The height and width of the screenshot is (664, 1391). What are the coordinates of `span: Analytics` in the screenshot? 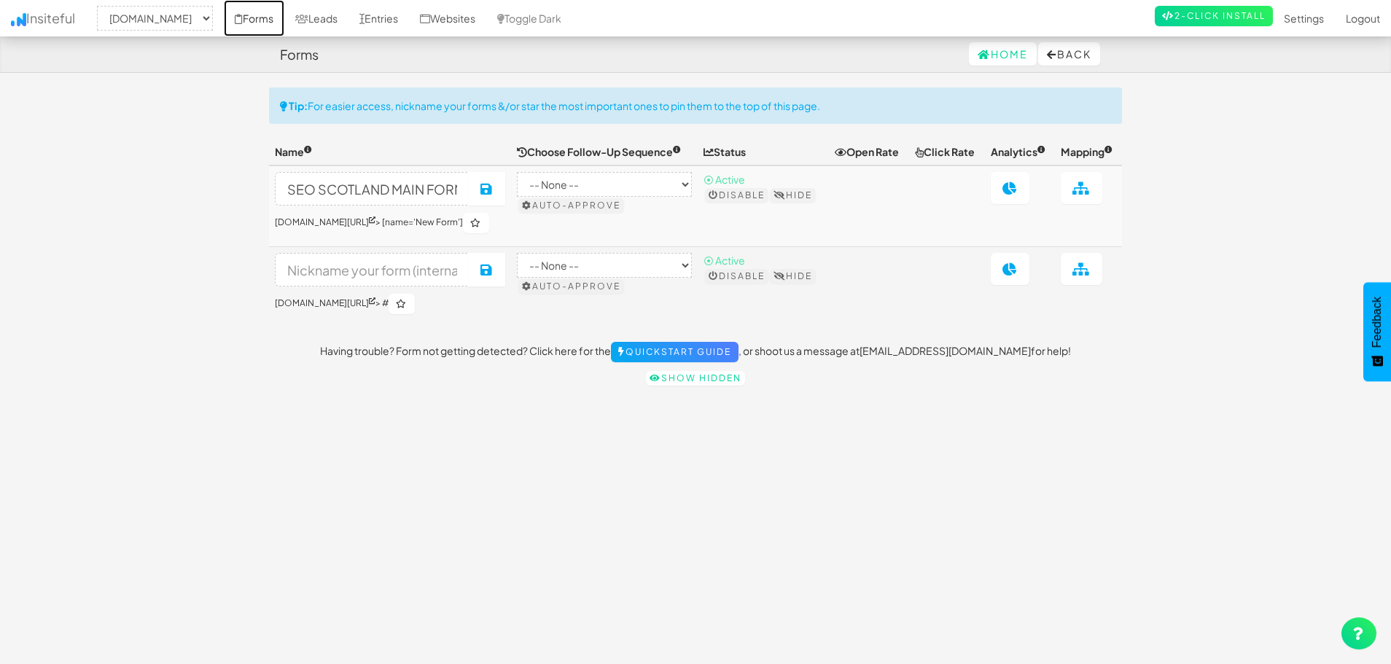 It's located at (1017, 152).